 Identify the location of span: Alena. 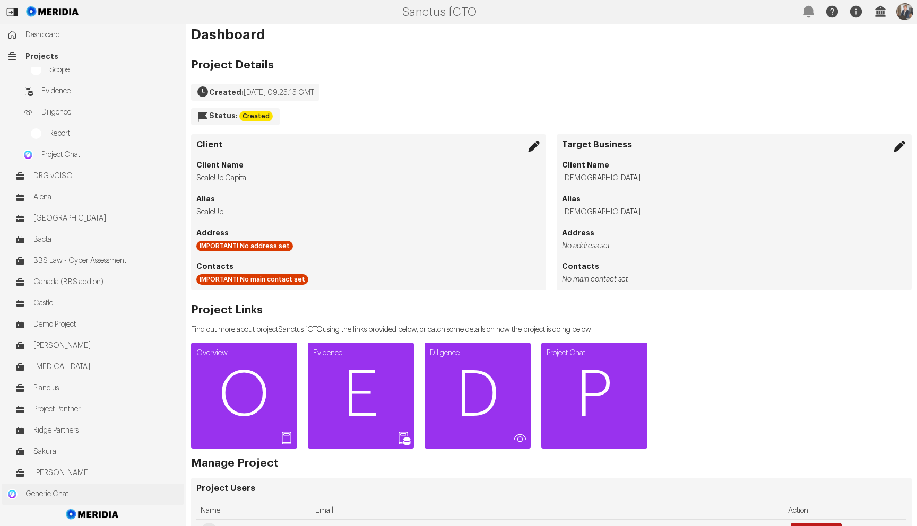
(106, 197).